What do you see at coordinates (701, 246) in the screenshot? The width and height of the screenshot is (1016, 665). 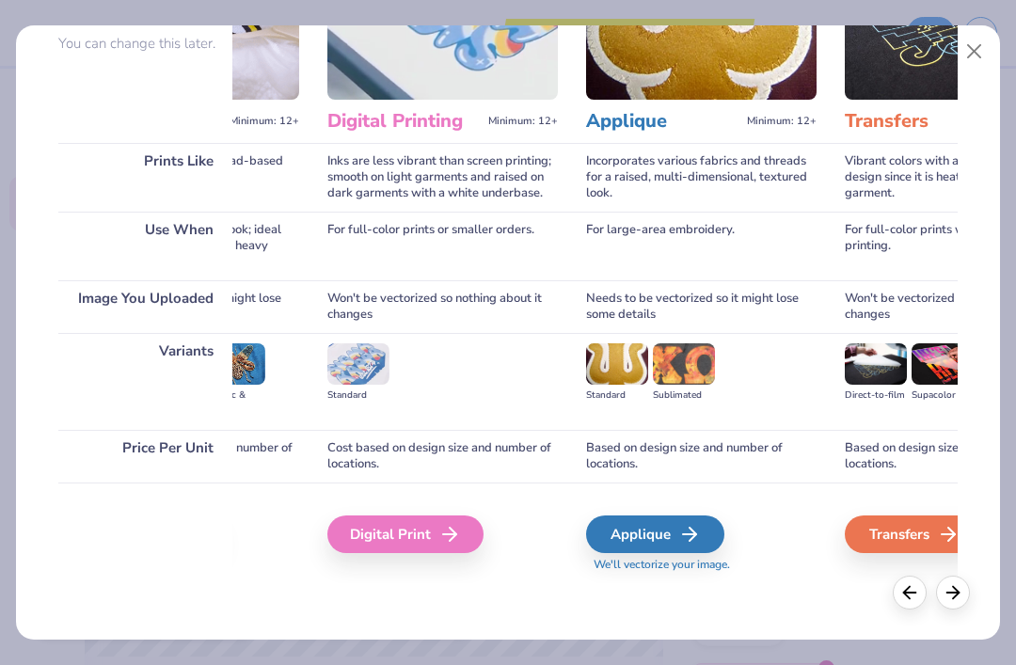 I see `div: For large-area embroidery.` at bounding box center [701, 246].